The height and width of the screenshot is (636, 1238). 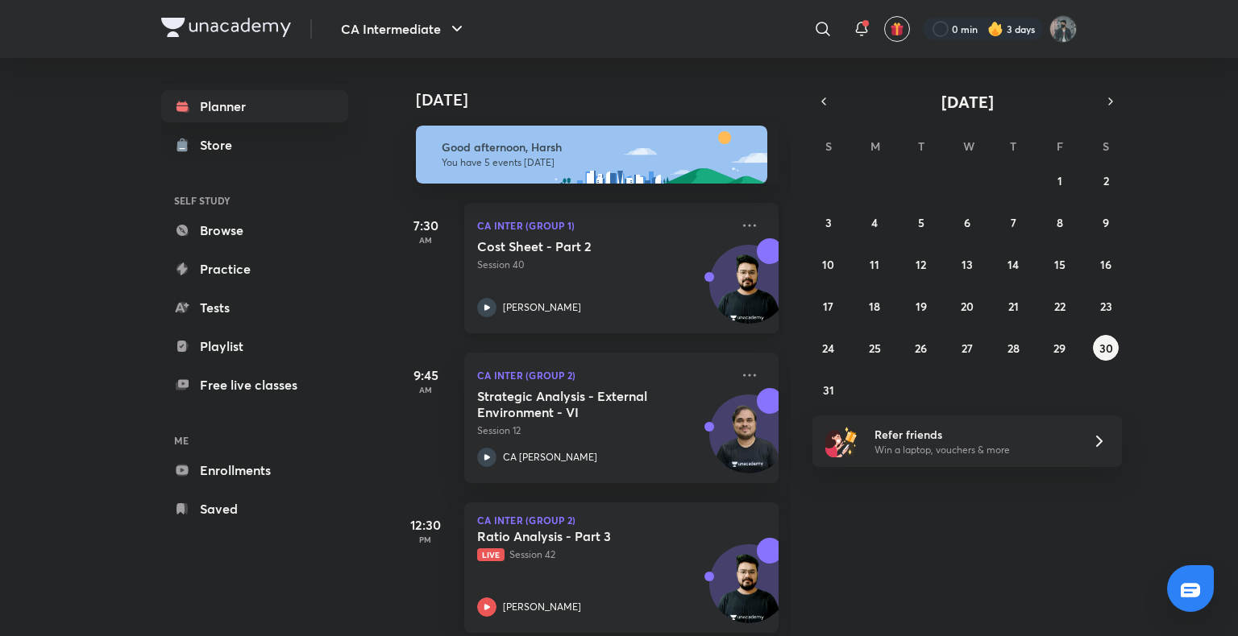 What do you see at coordinates (995, 29) in the screenshot?
I see `img: streak` at bounding box center [995, 29].